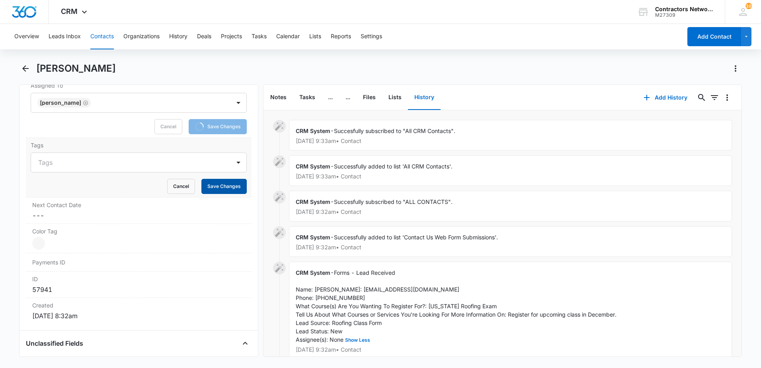 The width and height of the screenshot is (761, 368). I want to click on span: Succesfully subscribed to "ALL CONTACTS"., so click(393, 201).